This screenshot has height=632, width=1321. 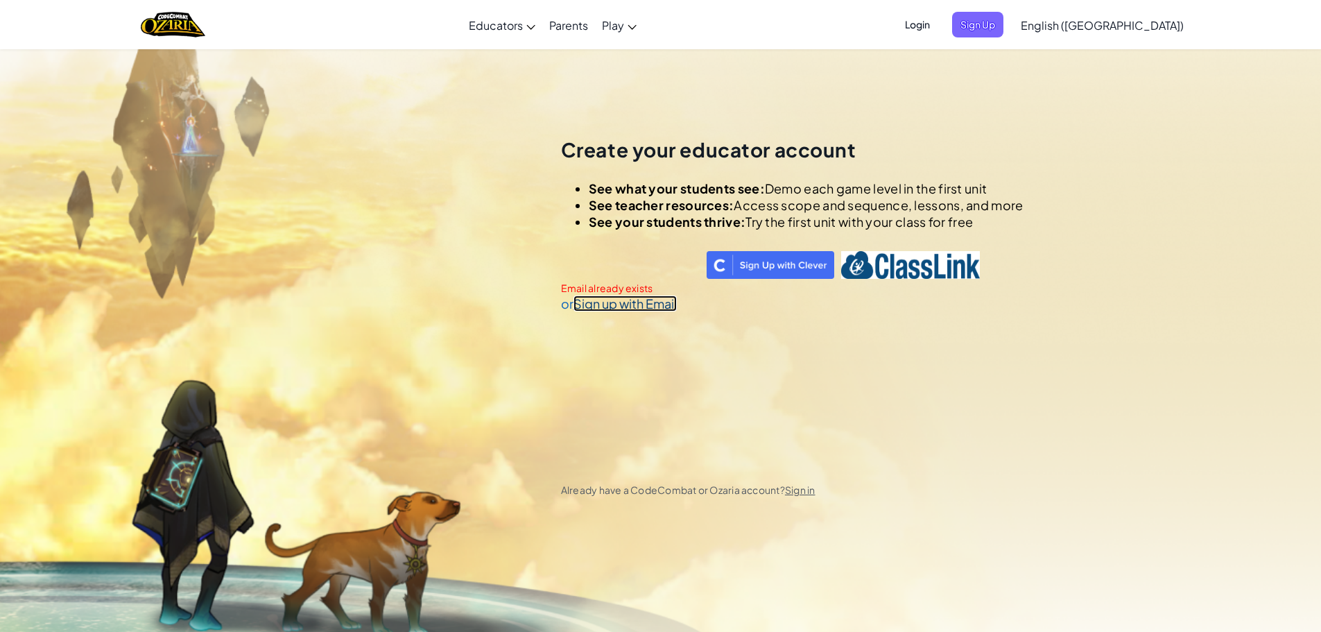 I want to click on span: Already have a CodeCombat or Ozaria account?, so click(x=688, y=489).